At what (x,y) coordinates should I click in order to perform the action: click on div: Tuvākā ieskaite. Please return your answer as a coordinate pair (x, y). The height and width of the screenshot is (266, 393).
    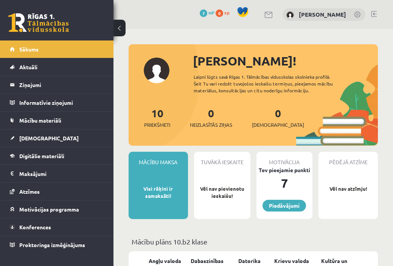
    Looking at the image, I should click on (222, 159).